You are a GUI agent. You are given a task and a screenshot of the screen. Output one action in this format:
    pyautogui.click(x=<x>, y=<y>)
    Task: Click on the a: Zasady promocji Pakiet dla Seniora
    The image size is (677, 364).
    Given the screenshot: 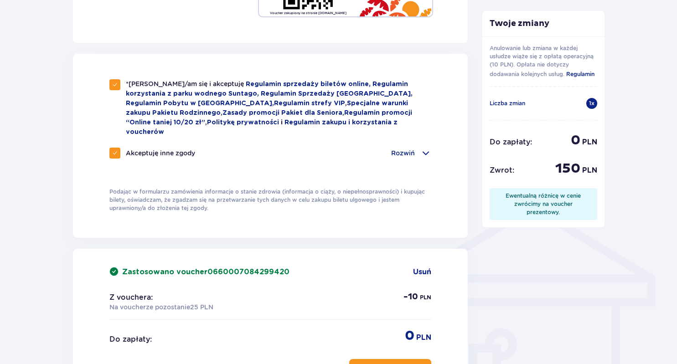 What is the action you would take?
    pyautogui.click(x=282, y=113)
    